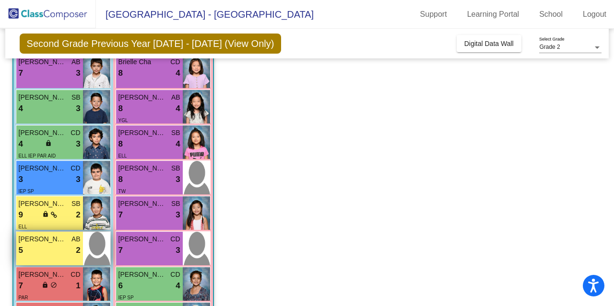 Image resolution: width=614 pixels, height=306 pixels. I want to click on a: Logout, so click(594, 14).